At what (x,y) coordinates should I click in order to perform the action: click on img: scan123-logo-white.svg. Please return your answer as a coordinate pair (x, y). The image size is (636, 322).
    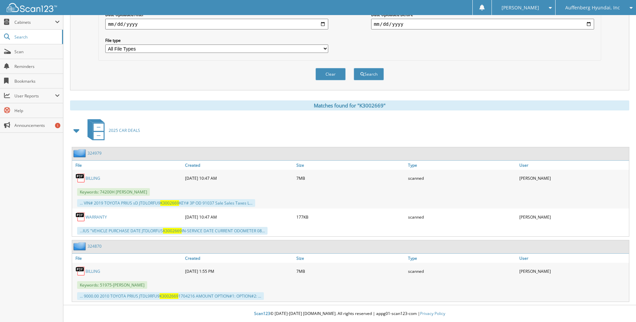
    Looking at the image, I should click on (32, 7).